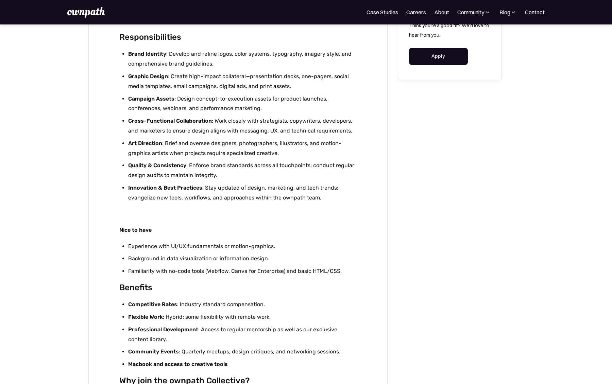 This screenshot has width=612, height=384. I want to click on strong: Nice to have, so click(135, 230).